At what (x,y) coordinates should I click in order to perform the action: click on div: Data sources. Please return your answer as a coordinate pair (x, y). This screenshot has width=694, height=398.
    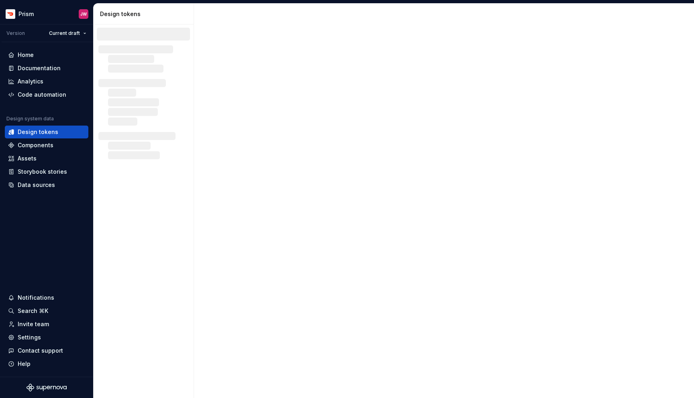
    Looking at the image, I should click on (36, 185).